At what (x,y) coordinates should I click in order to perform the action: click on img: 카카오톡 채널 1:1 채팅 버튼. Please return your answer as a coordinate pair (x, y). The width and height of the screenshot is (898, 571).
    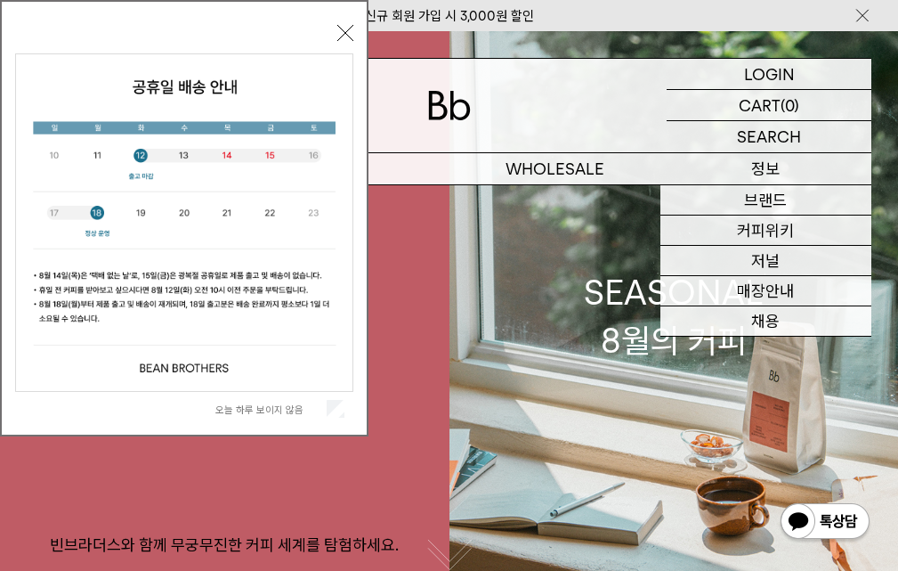
    Looking at the image, I should click on (825, 523).